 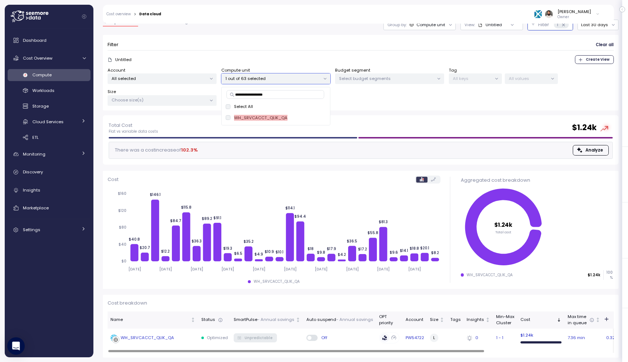 What do you see at coordinates (415, 338) in the screenshot?
I see `td: PW54722` at bounding box center [415, 338].